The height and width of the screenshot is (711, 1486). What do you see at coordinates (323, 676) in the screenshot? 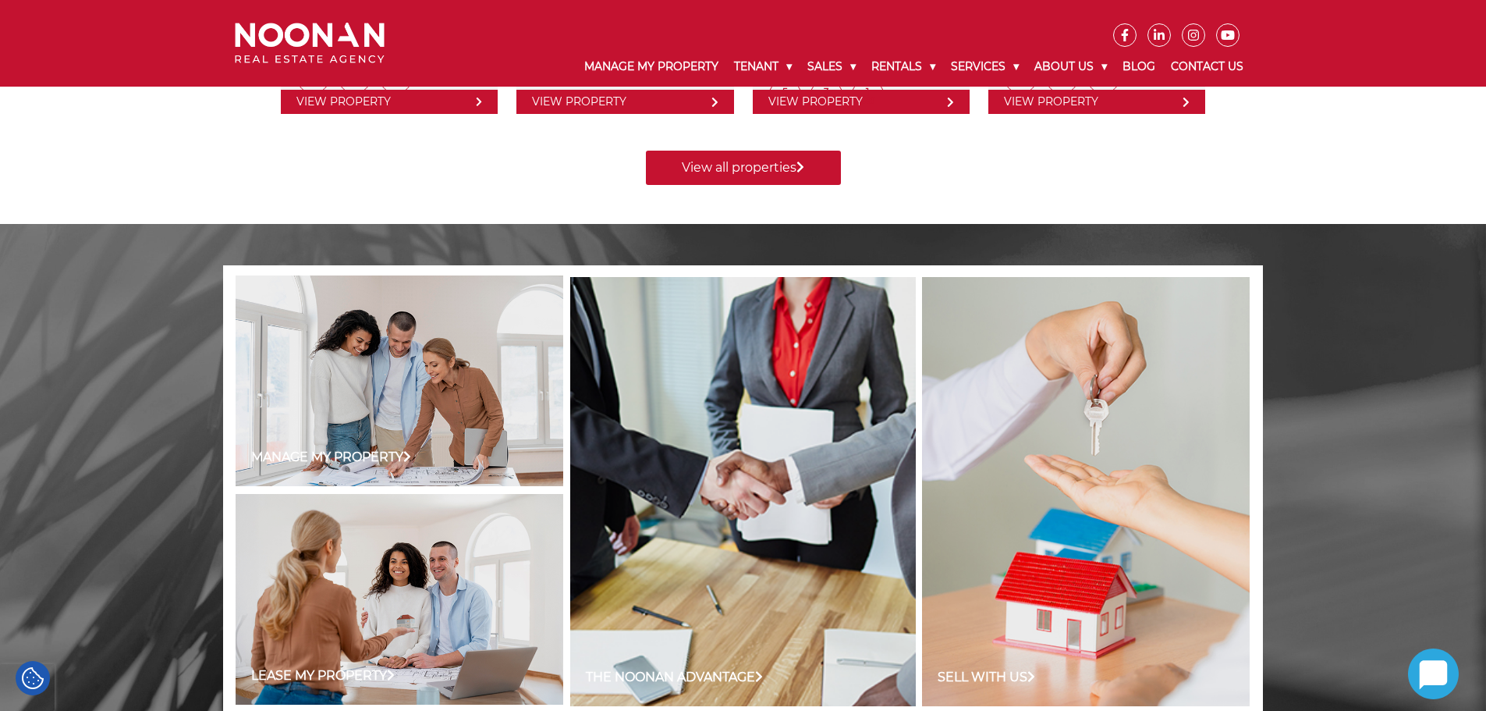
I see `a: Lease my Property` at bounding box center [323, 676].